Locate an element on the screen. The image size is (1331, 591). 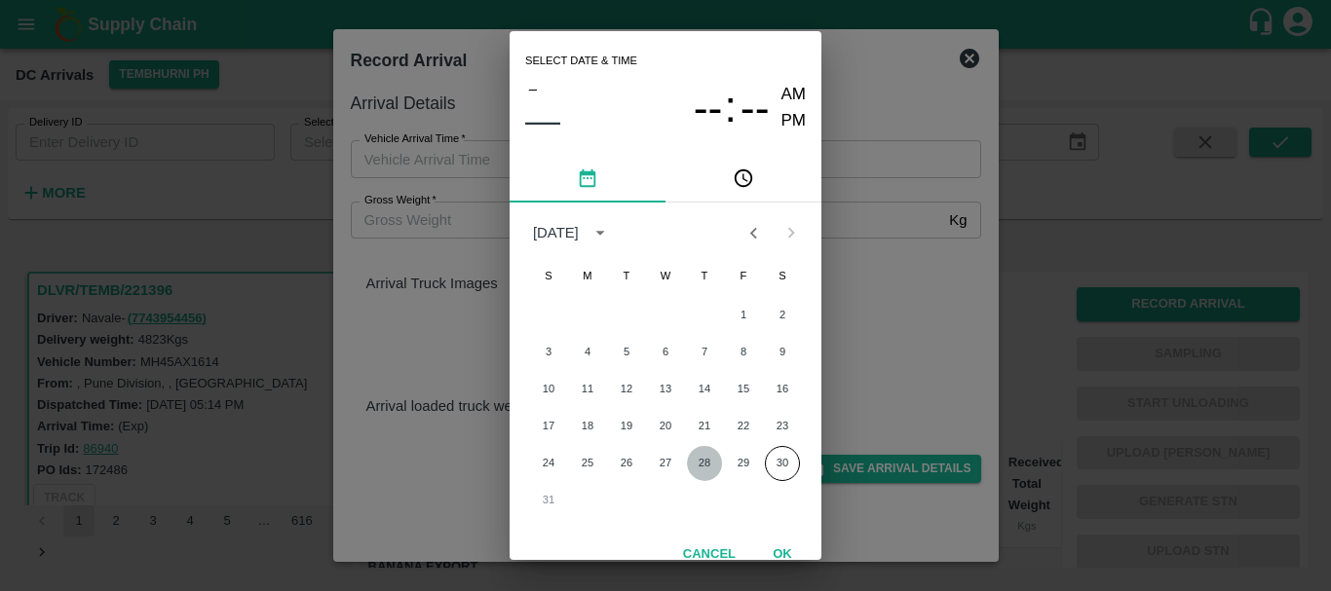
button: 11 is located at coordinates (588, 390).